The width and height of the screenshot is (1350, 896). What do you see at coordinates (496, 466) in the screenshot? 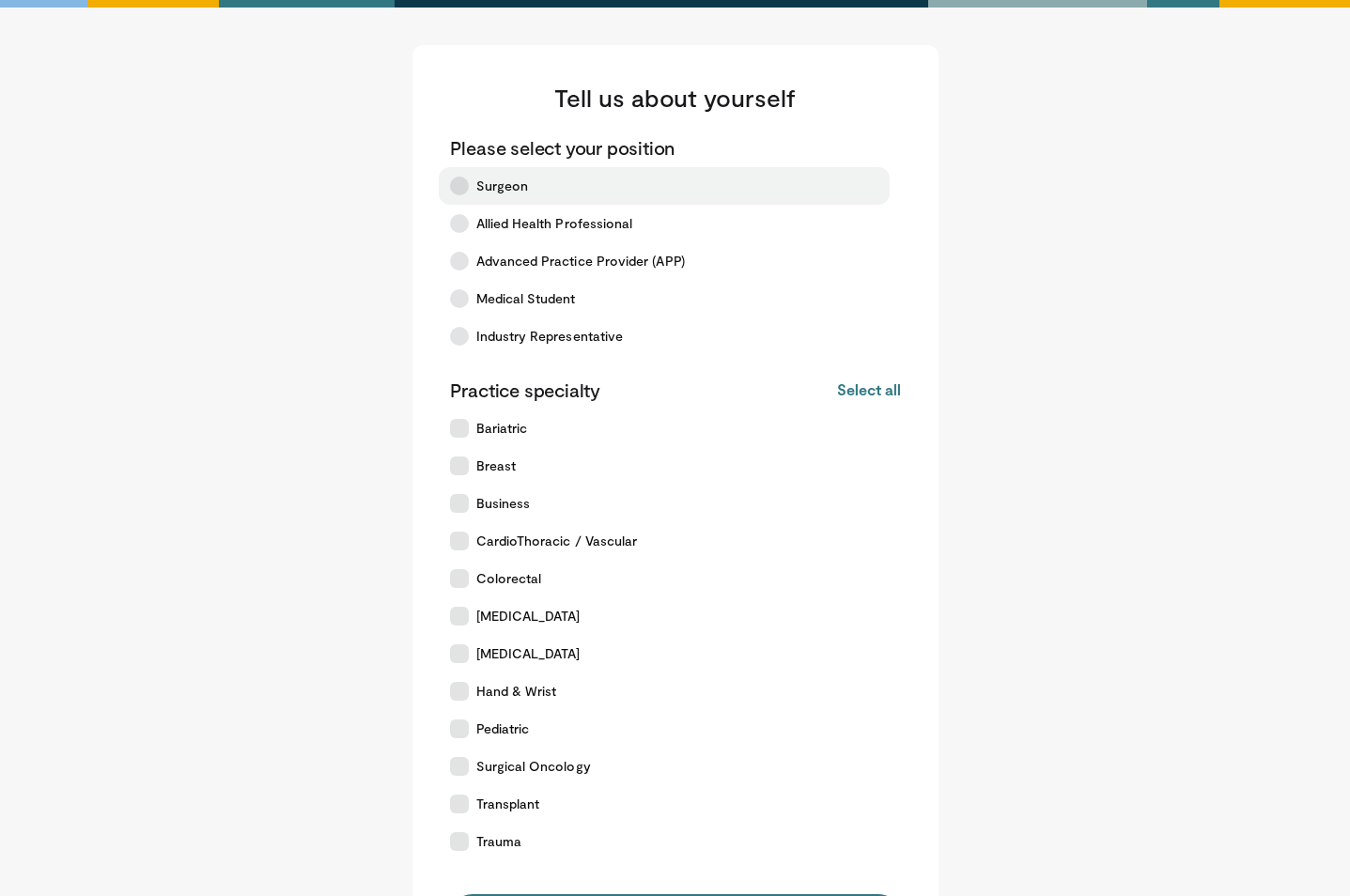
I see `span: Breast` at bounding box center [496, 466].